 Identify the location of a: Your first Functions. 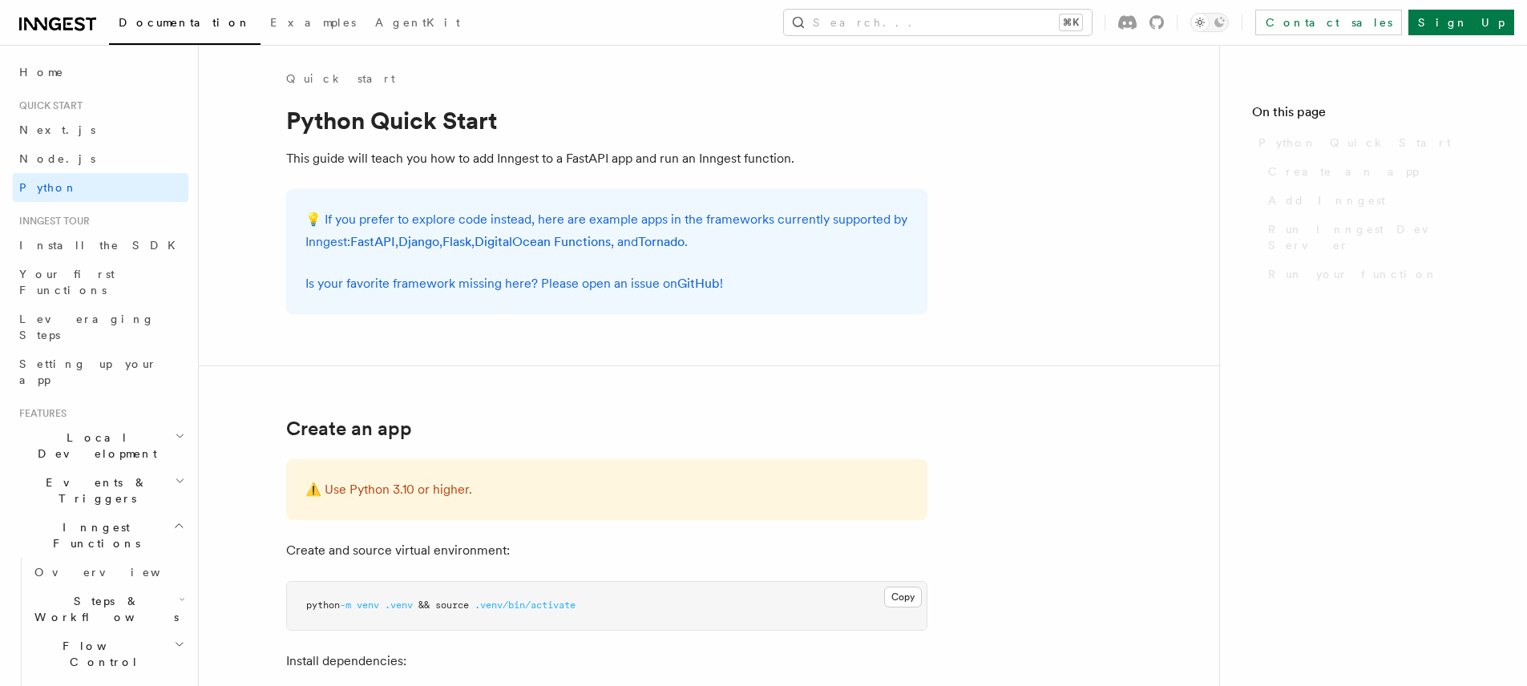
(100, 282).